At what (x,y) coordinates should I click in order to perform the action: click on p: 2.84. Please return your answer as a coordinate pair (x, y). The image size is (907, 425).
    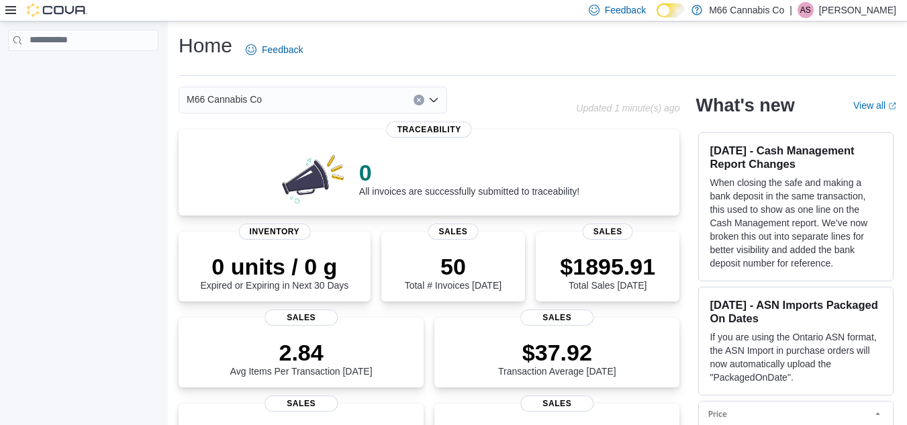
    Looking at the image, I should click on (302, 353).